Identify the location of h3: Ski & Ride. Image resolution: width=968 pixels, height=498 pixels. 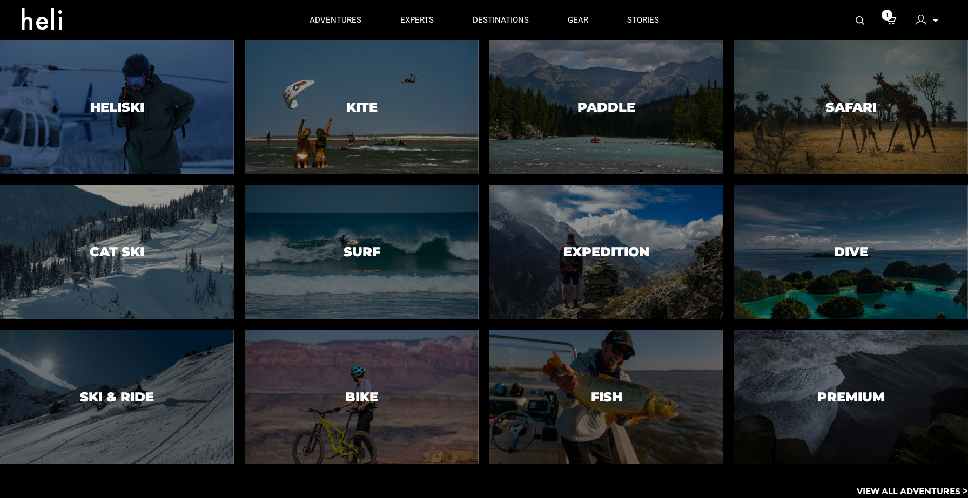
(117, 397).